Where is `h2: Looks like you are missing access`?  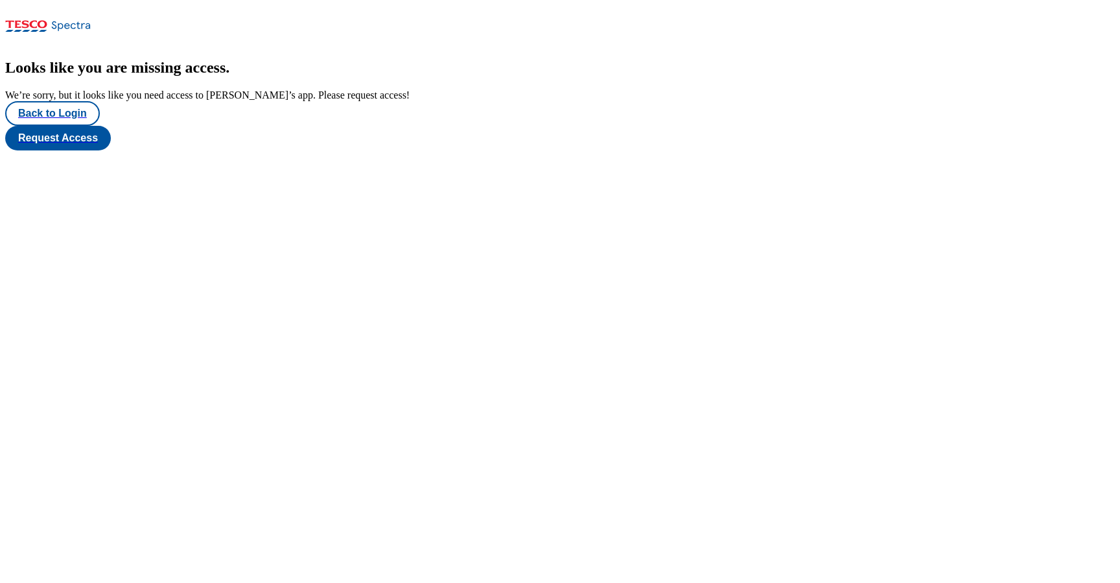
h2: Looks like you are missing access is located at coordinates (560, 67).